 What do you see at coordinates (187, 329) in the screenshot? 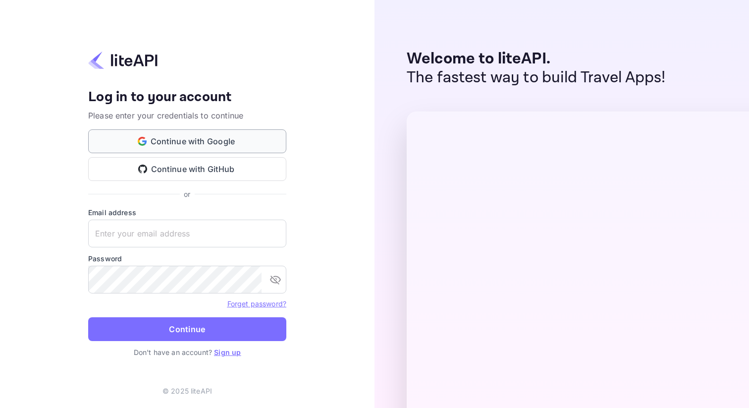
I see `button: Continue` at bounding box center [187, 329].